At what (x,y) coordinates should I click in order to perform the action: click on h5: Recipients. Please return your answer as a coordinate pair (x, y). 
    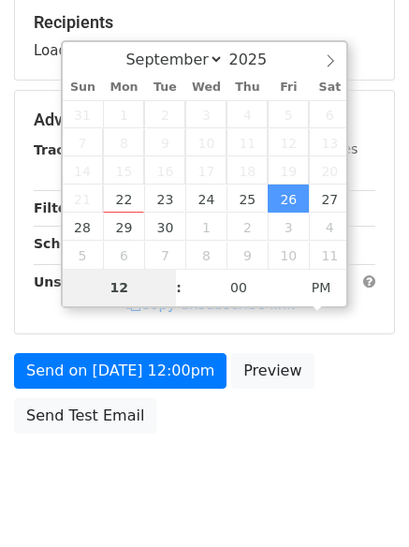
    Looking at the image, I should click on (204, 22).